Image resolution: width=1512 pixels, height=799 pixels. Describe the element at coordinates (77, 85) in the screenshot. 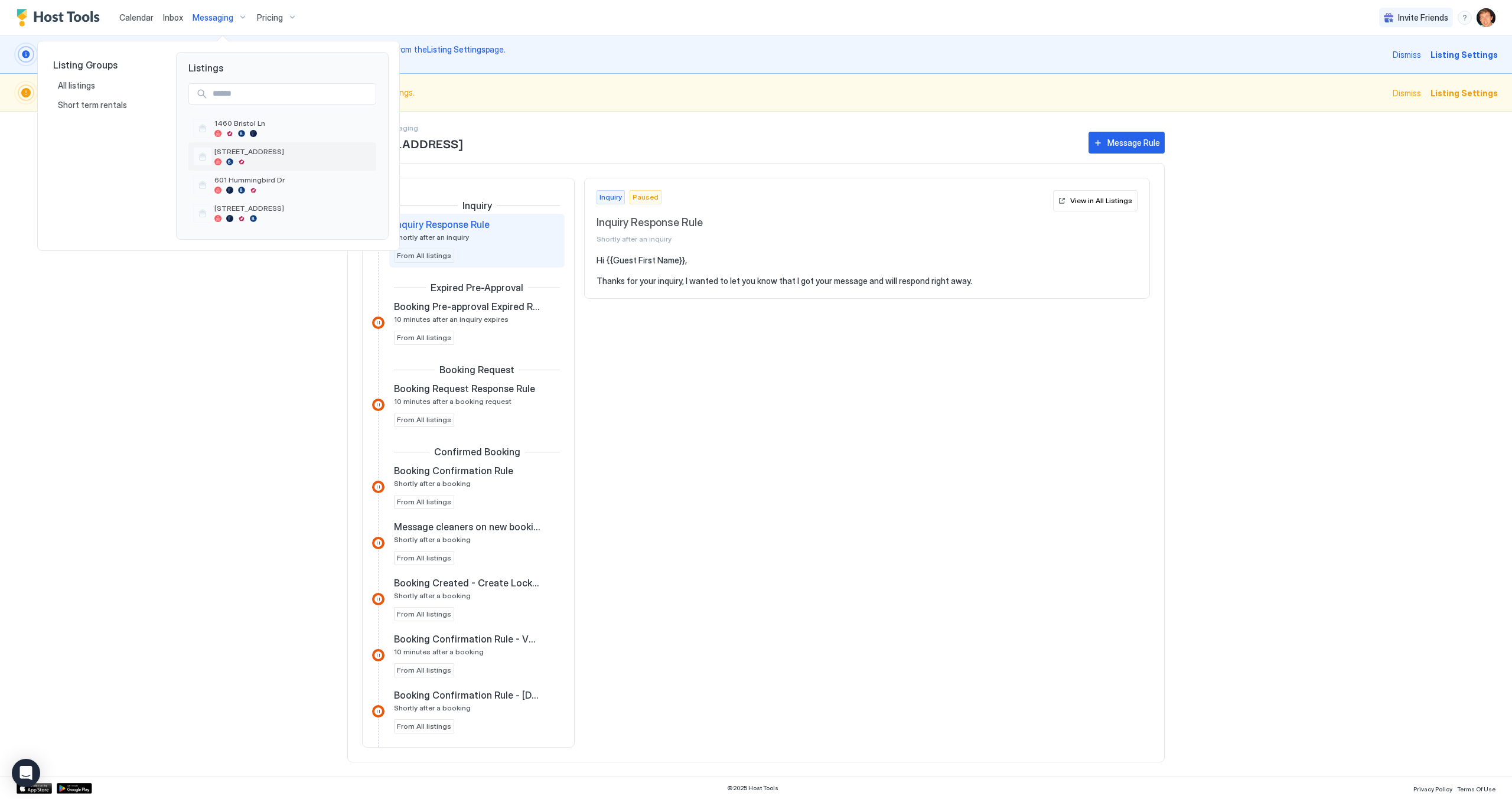

I see `span: All listings` at that location.